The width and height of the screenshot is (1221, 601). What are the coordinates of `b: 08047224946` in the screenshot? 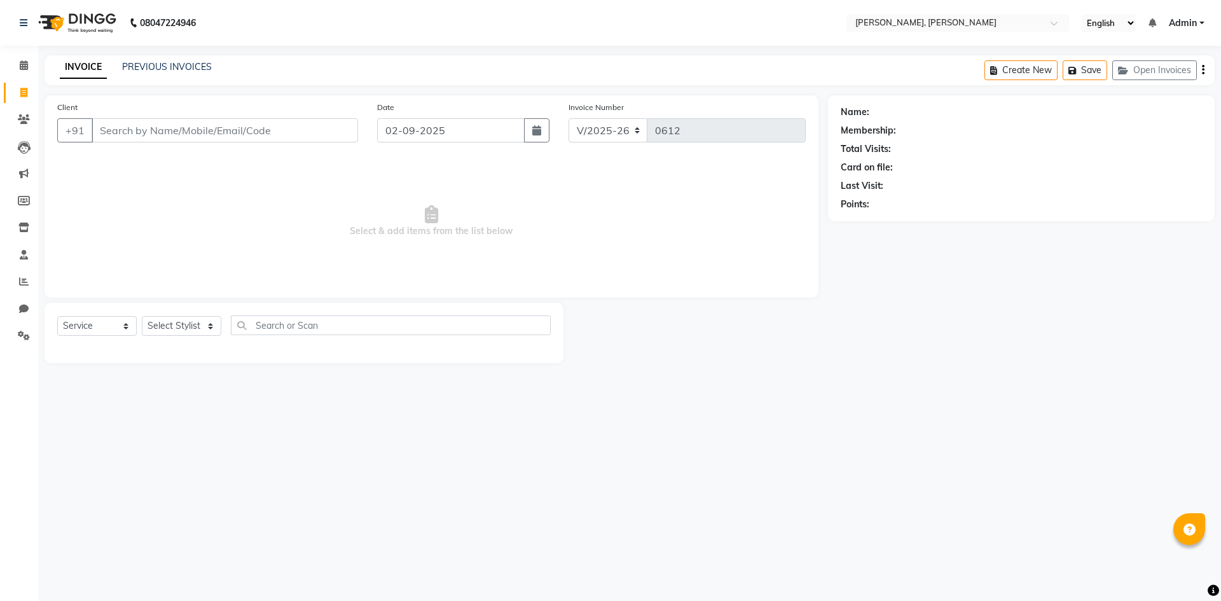 It's located at (168, 23).